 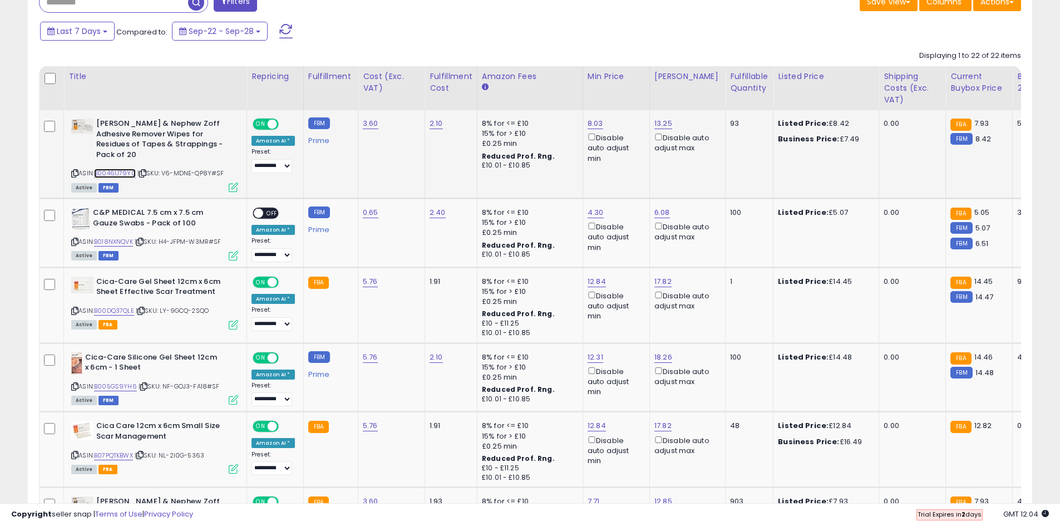 What do you see at coordinates (614, 381) in the screenshot?
I see `div: Disable auto adjust min` at bounding box center [614, 381].